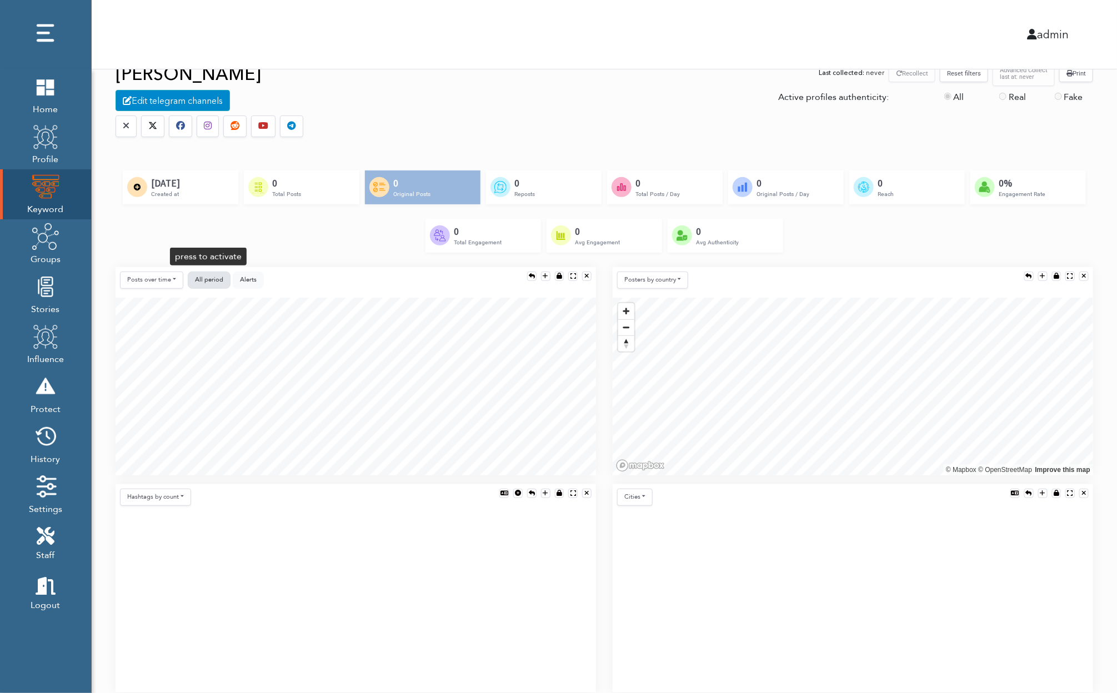 Image resolution: width=1117 pixels, height=693 pixels. What do you see at coordinates (46, 386) in the screenshot?
I see `img: risk.png` at bounding box center [46, 386].